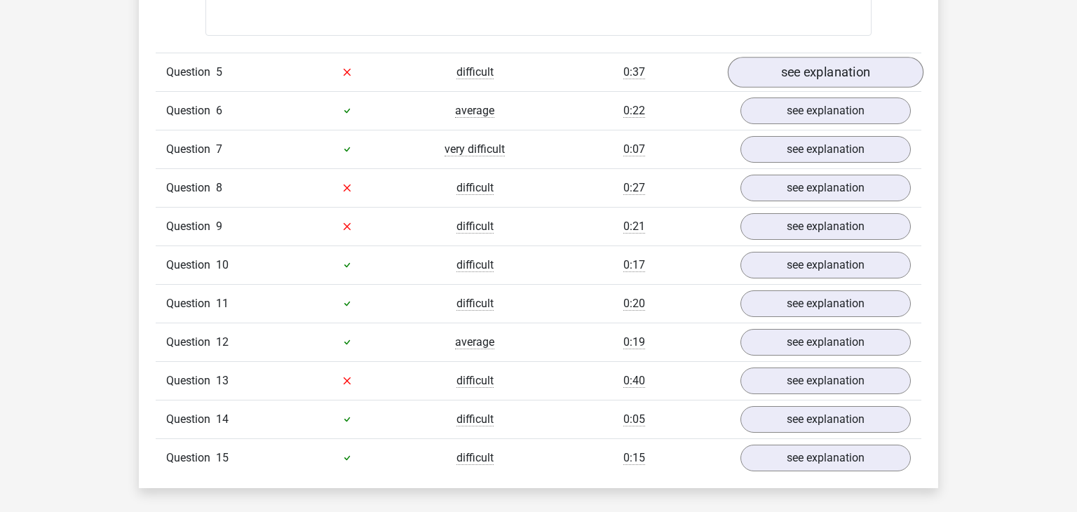 The image size is (1077, 512). What do you see at coordinates (219, 187) in the screenshot?
I see `span: 8` at bounding box center [219, 187].